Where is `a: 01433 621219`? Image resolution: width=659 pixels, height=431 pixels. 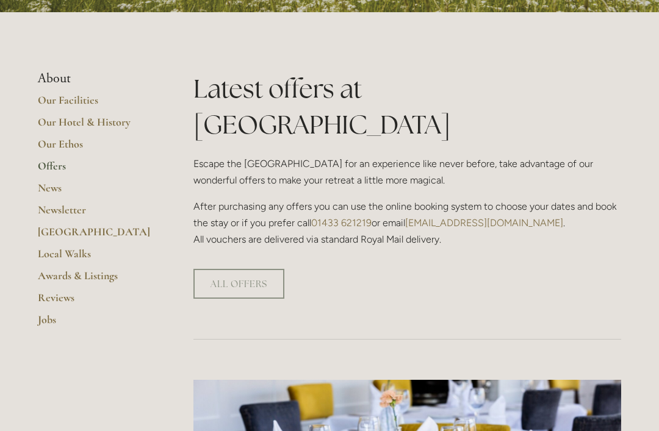 a: 01433 621219 is located at coordinates (341, 223).